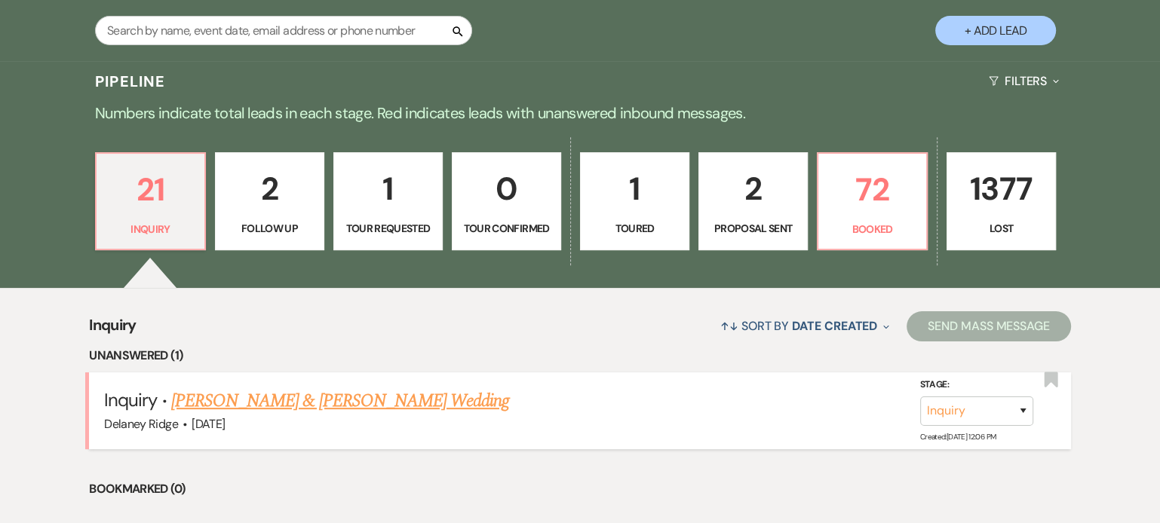 This screenshot has height=523, width=1160. Describe the element at coordinates (269, 228) in the screenshot. I see `p: Follow Up` at that location.